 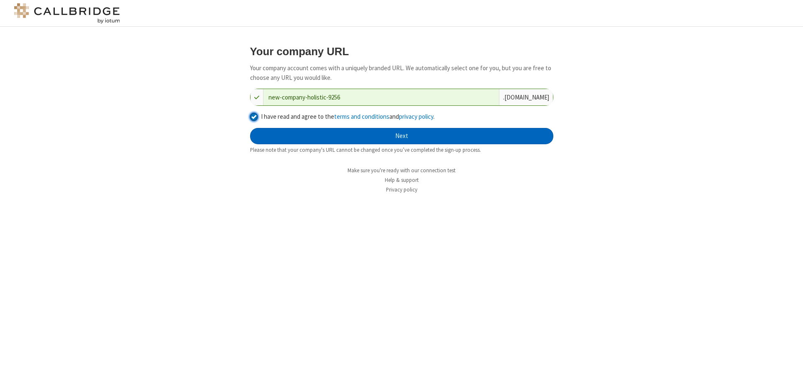 I want to click on a: Privacy policy, so click(x=401, y=189).